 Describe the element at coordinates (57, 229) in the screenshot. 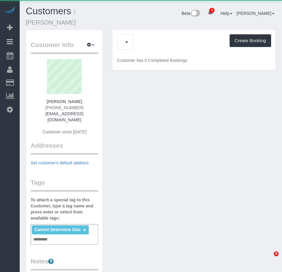

I see `span: Cannot Determine Size` at that location.